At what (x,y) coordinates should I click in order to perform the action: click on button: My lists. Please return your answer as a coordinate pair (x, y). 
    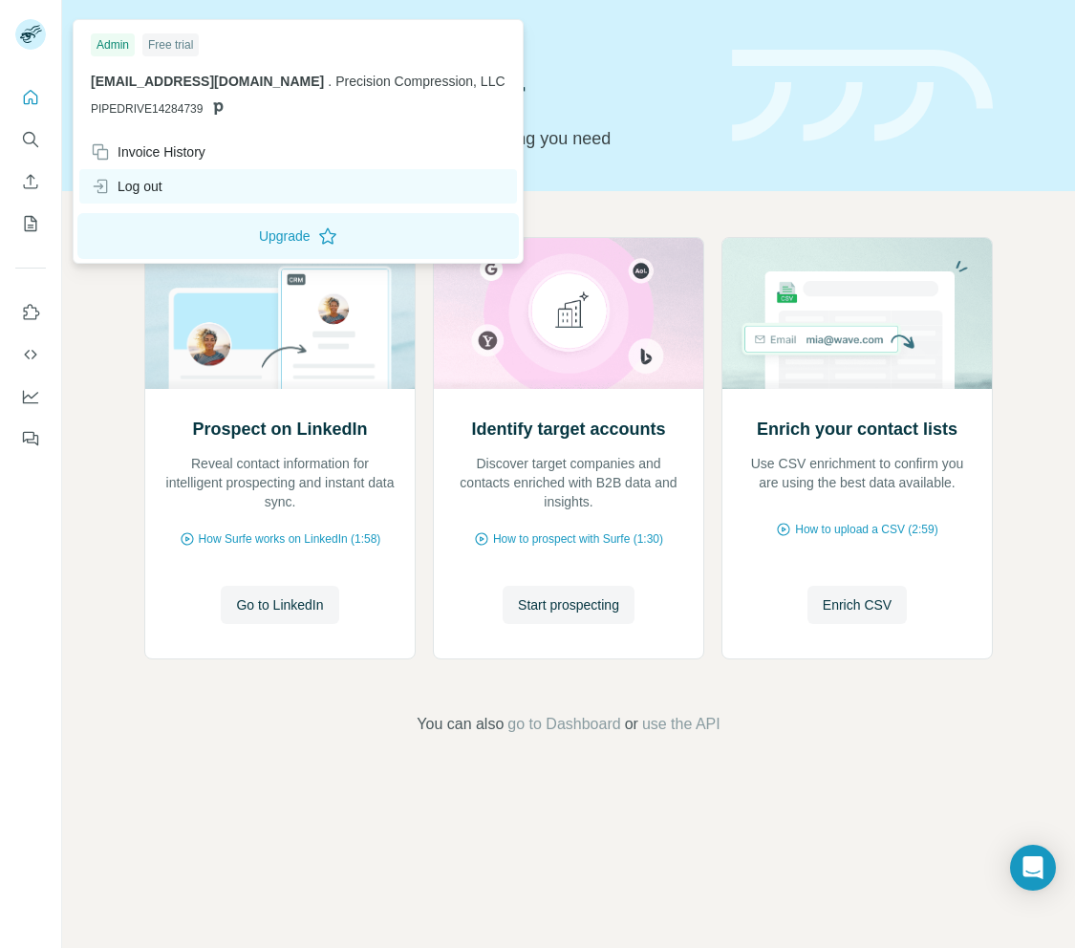
    Looking at the image, I should click on (31, 224).